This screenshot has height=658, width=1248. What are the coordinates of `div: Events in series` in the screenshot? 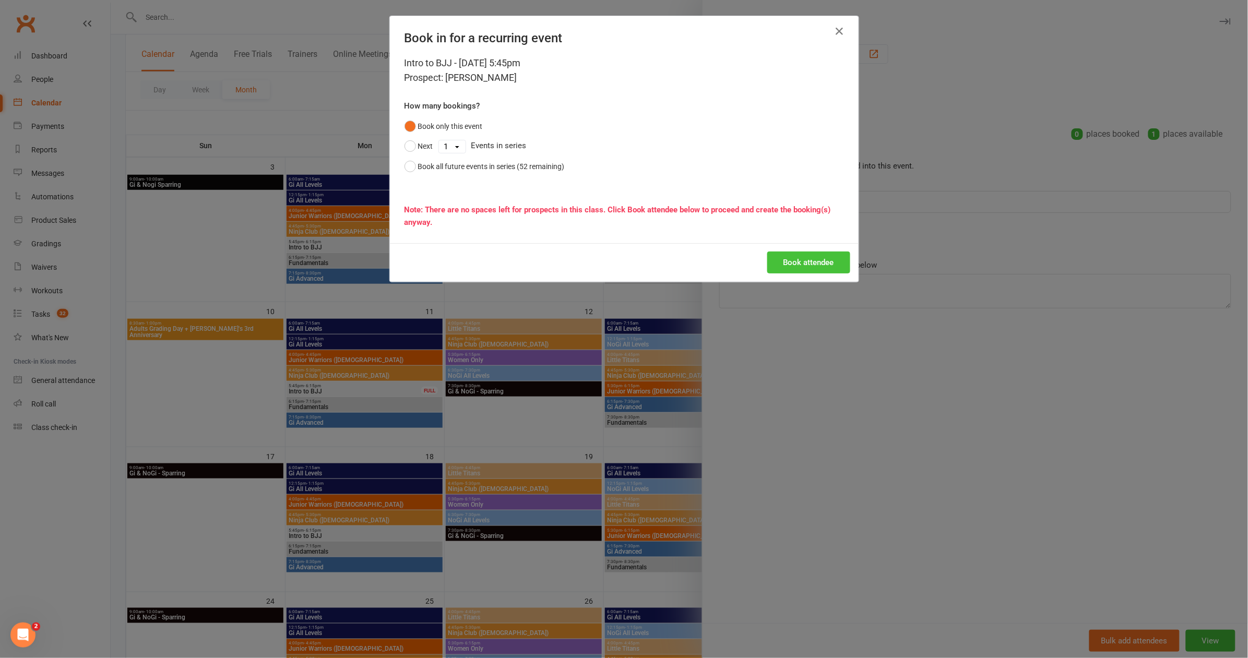 It's located at (624, 146).